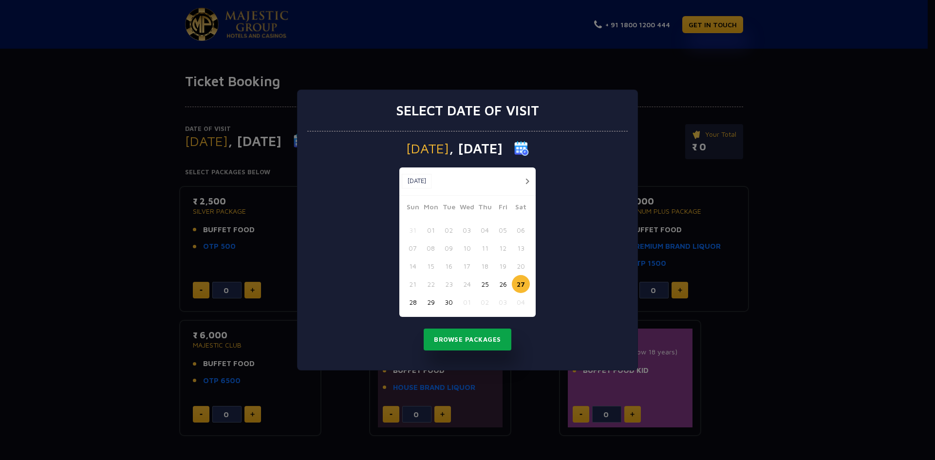  What do you see at coordinates (468, 111) in the screenshot?
I see `h3: Select date of visit` at bounding box center [468, 111].